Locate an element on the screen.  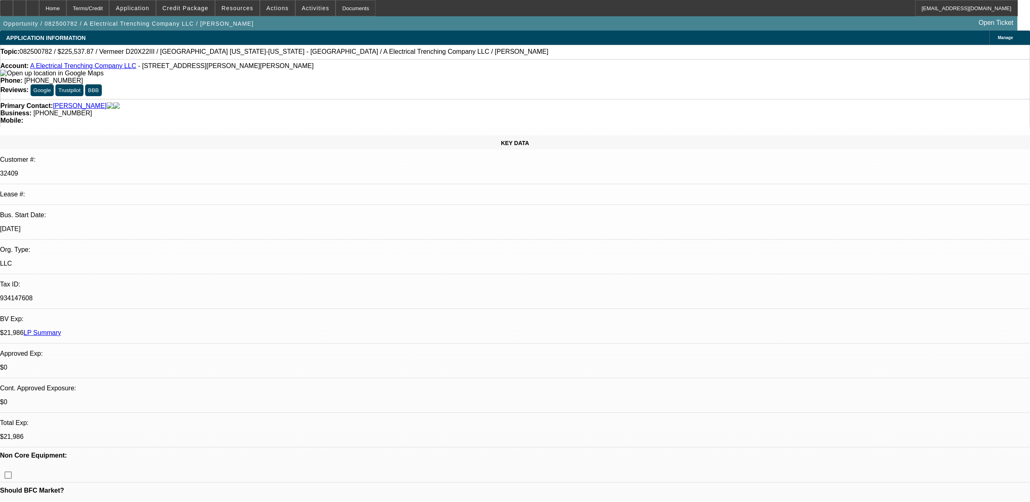
span: APPLICATION INFORMATION is located at coordinates (46, 38).